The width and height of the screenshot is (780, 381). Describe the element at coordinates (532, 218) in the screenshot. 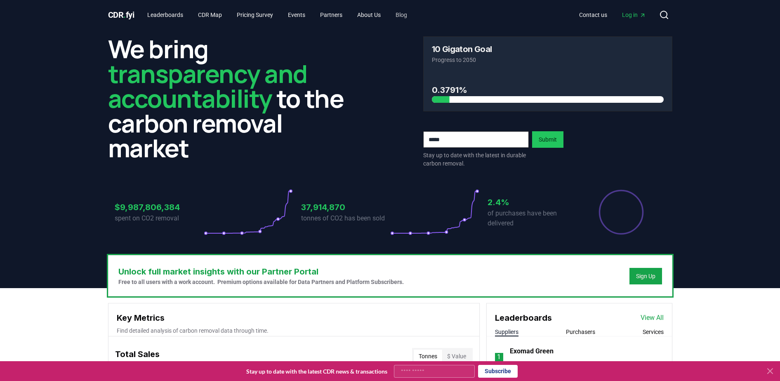

I see `p: of purchases have been delivered` at that location.